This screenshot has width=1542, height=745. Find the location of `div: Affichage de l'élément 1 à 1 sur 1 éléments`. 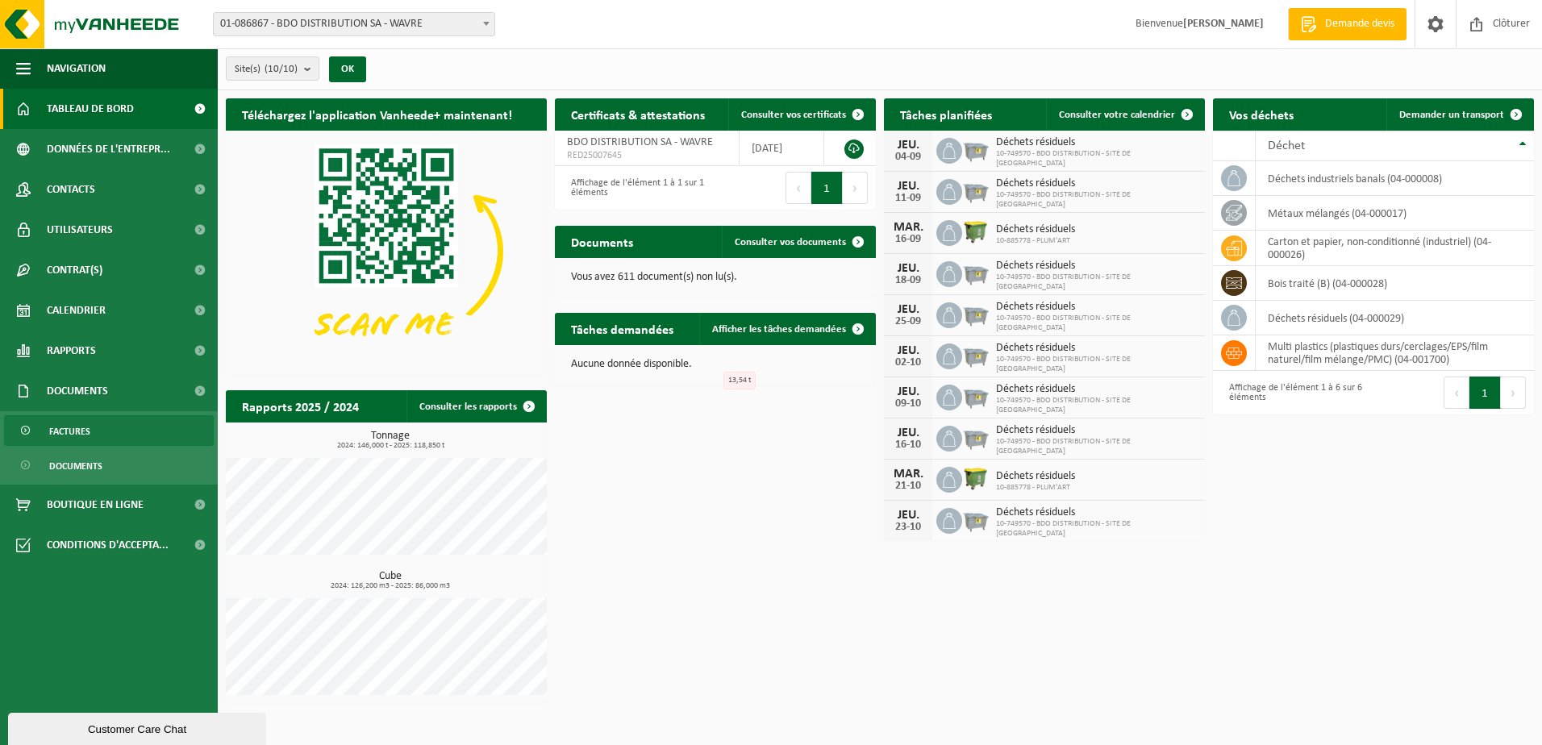

div: Affichage de l'élément 1 à 1 sur 1 éléments is located at coordinates (635, 188).